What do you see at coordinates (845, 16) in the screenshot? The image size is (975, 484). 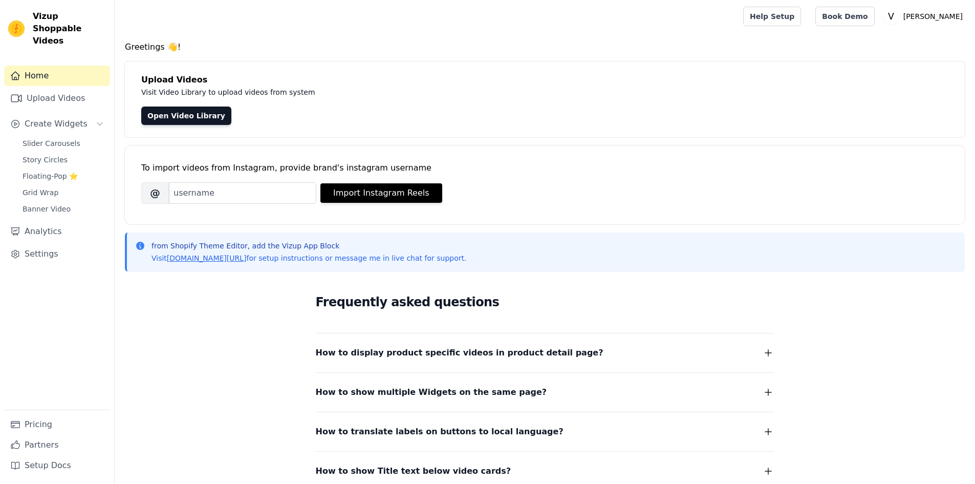 I see `a: Book Demo` at bounding box center [845, 16].